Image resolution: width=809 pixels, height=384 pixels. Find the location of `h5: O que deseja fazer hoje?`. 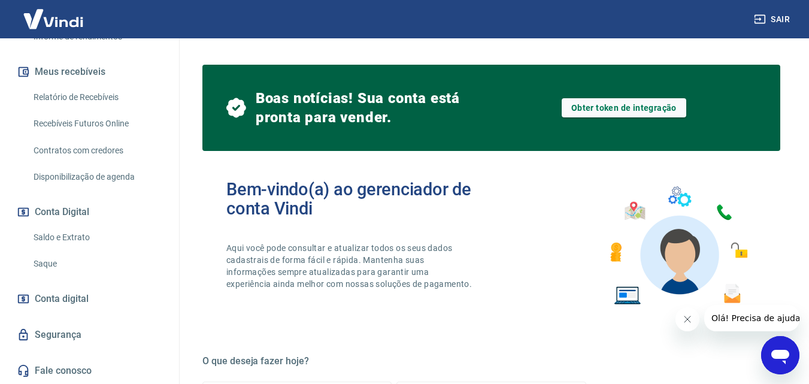

h5: O que deseja fazer hoje? is located at coordinates (491, 361).